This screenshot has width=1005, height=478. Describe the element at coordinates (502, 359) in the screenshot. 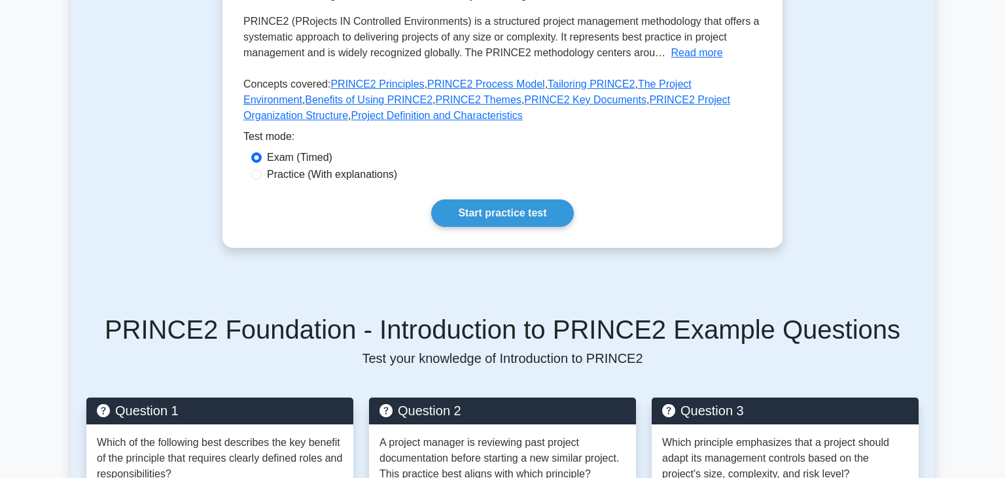

I see `p: Test your knowledge of Introduction to PRINCE2` at that location.